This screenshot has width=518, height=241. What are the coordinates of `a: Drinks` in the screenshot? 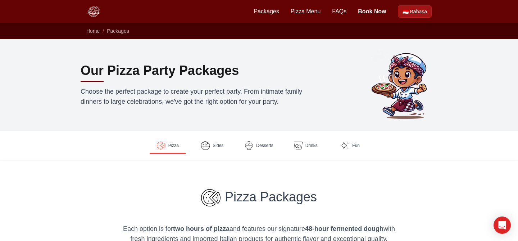 It's located at (306, 145).